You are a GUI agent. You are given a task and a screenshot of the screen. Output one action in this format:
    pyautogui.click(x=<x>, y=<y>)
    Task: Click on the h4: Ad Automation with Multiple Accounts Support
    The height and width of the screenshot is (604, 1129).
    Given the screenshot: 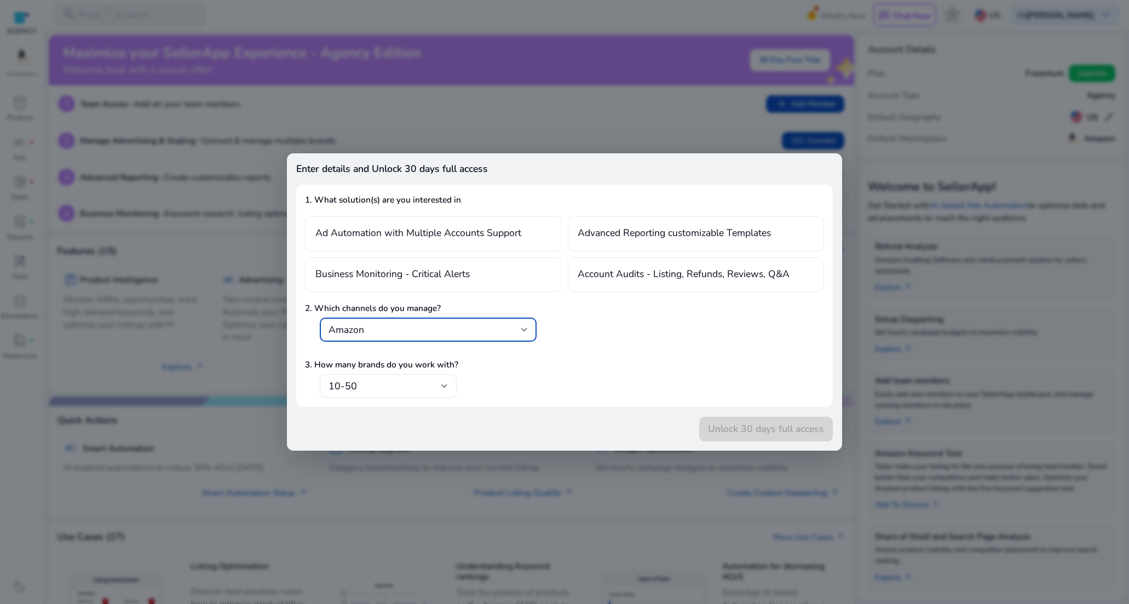 What is the action you would take?
    pyautogui.click(x=418, y=234)
    